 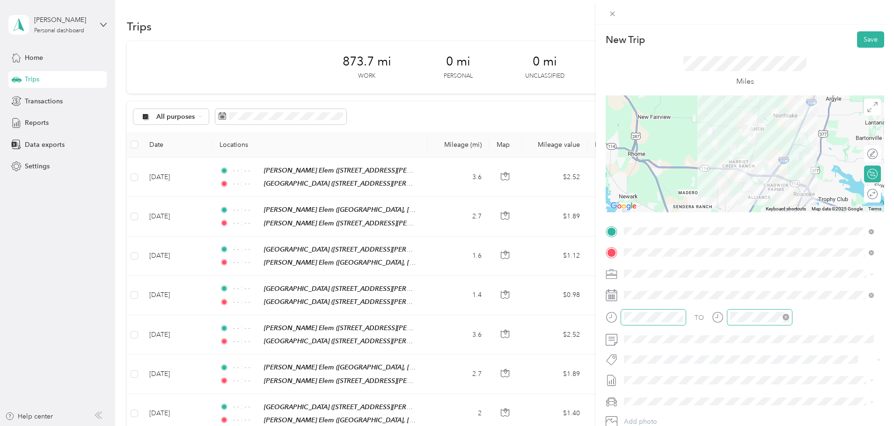 What do you see at coordinates (623, 206) in the screenshot?
I see `img: Google` at bounding box center [623, 206].